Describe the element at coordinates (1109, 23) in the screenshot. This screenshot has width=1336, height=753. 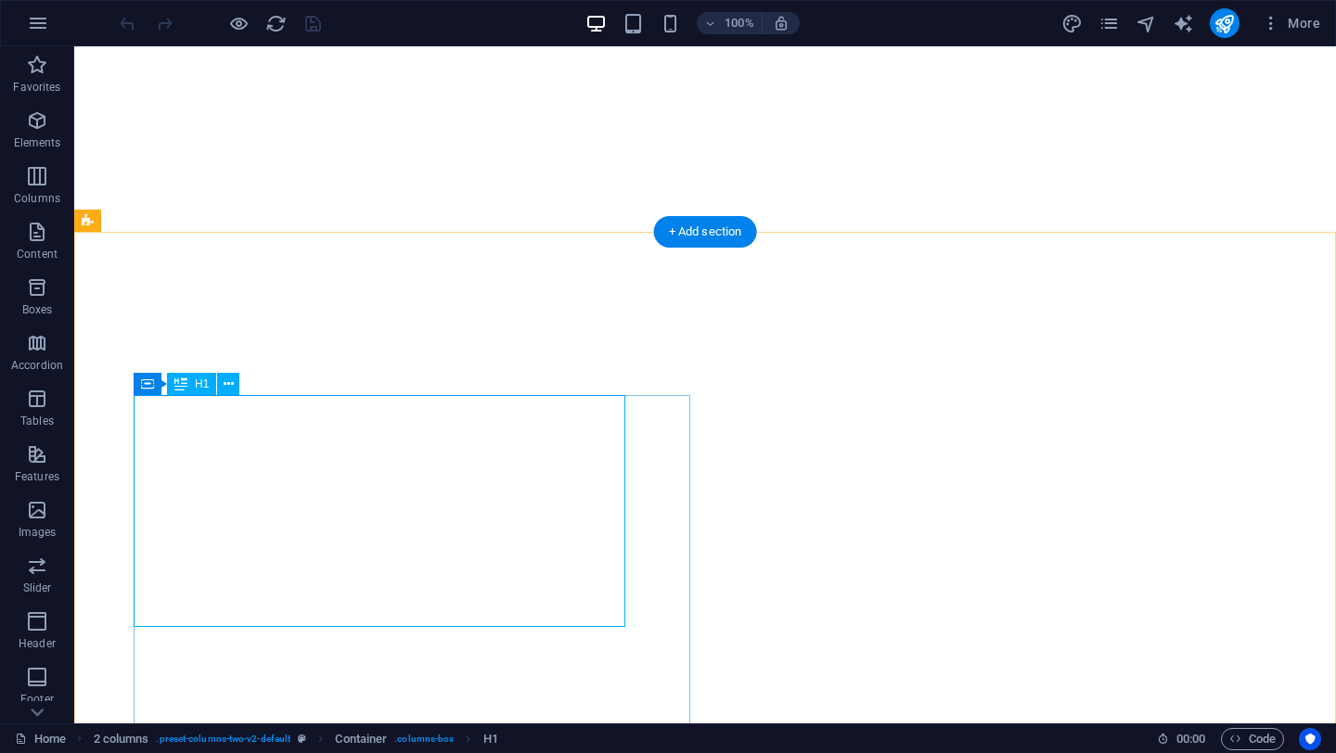
I see `button: pages` at that location.